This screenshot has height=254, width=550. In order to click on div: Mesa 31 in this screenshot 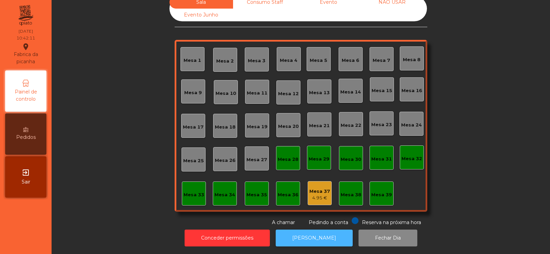, I will do `click(382, 159)`.